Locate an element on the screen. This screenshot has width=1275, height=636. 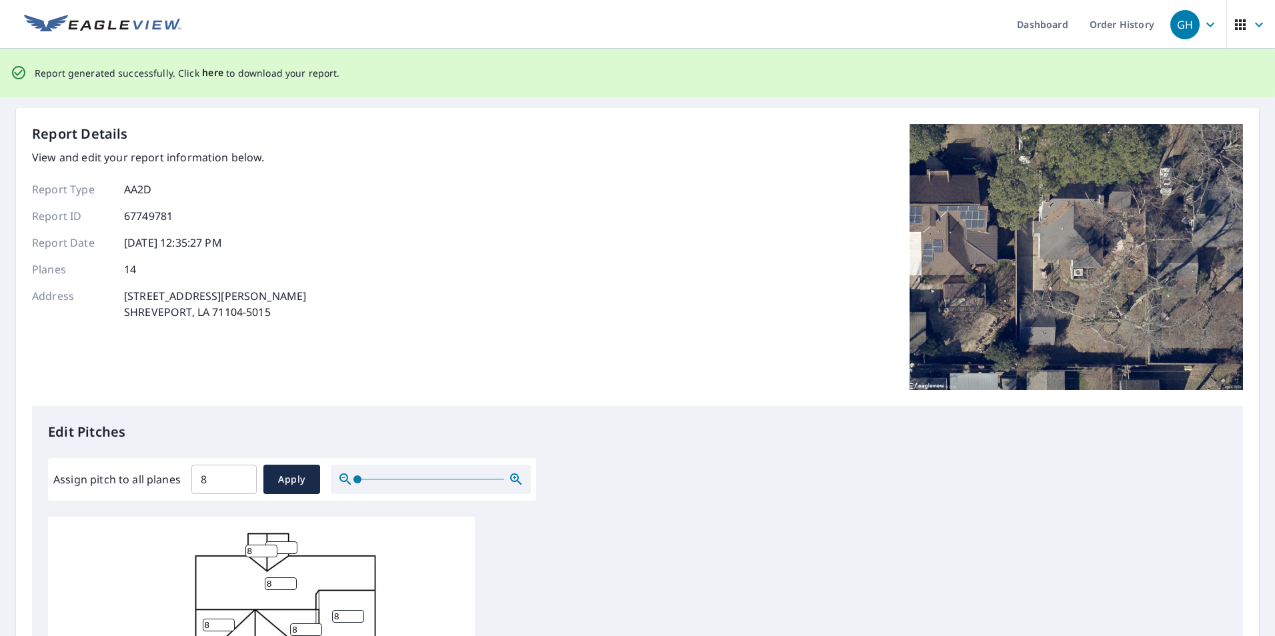
img: EV Logo is located at coordinates (103, 25).